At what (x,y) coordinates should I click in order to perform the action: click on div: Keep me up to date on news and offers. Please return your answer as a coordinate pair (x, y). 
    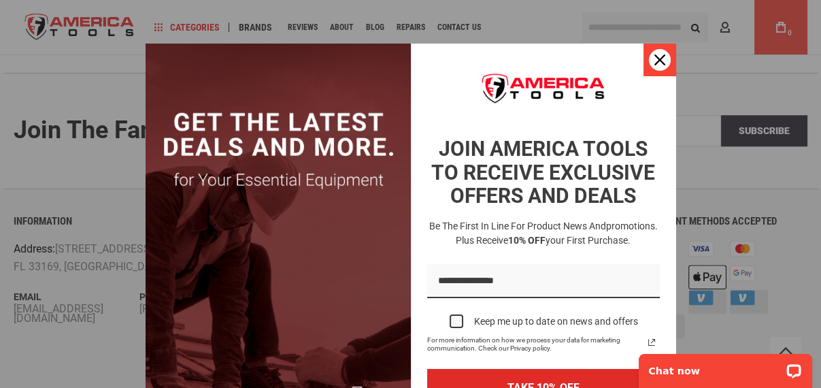
    Looking at the image, I should click on (556, 321).